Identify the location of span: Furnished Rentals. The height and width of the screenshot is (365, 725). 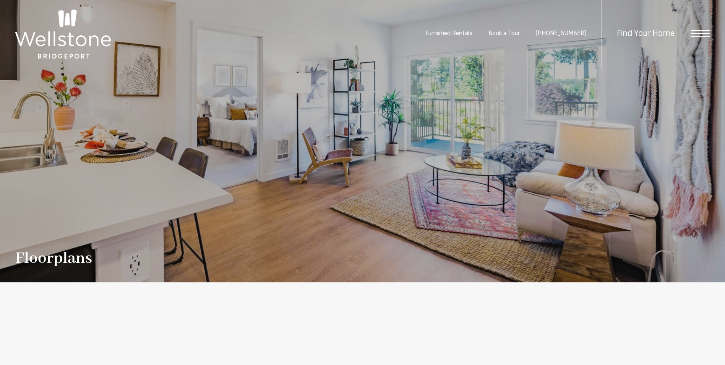
(449, 34).